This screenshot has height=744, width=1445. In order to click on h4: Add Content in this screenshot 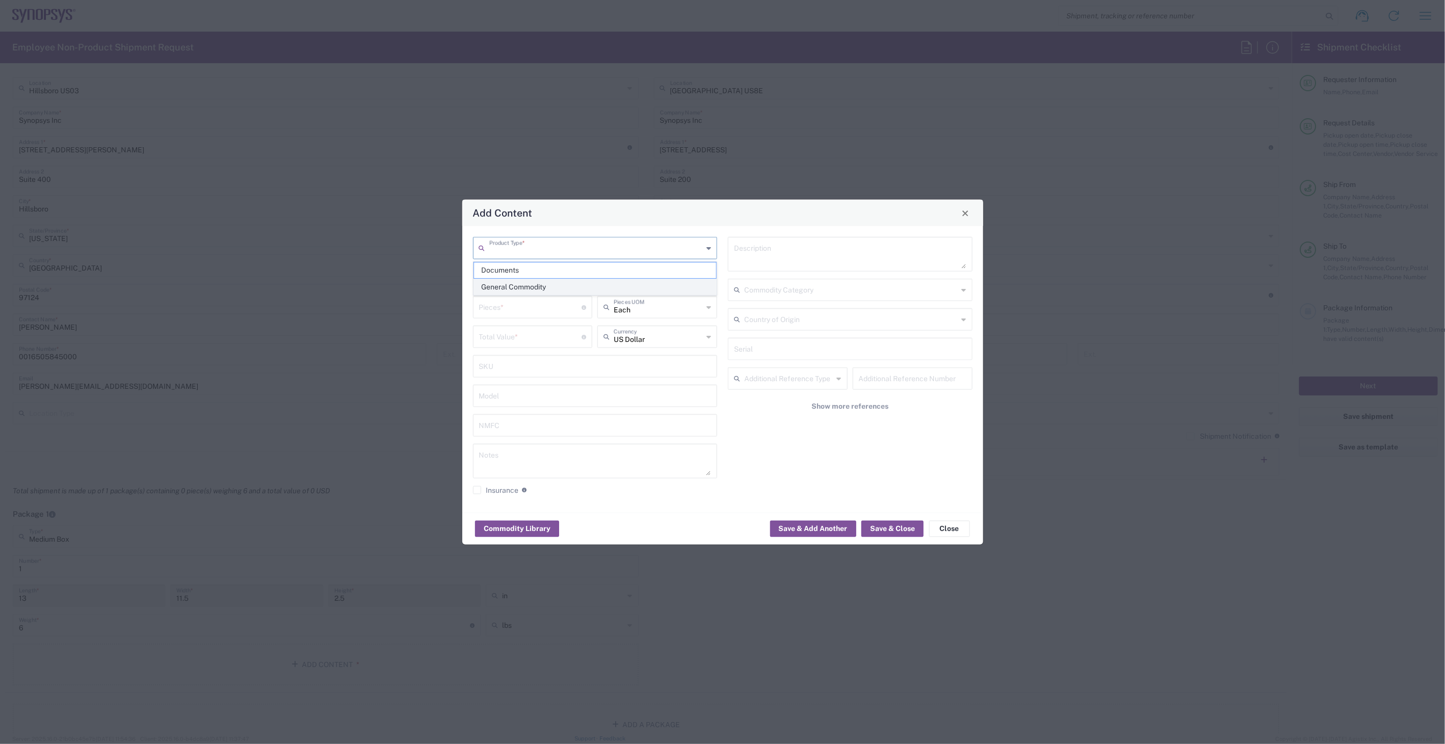, I will do `click(502, 213)`.